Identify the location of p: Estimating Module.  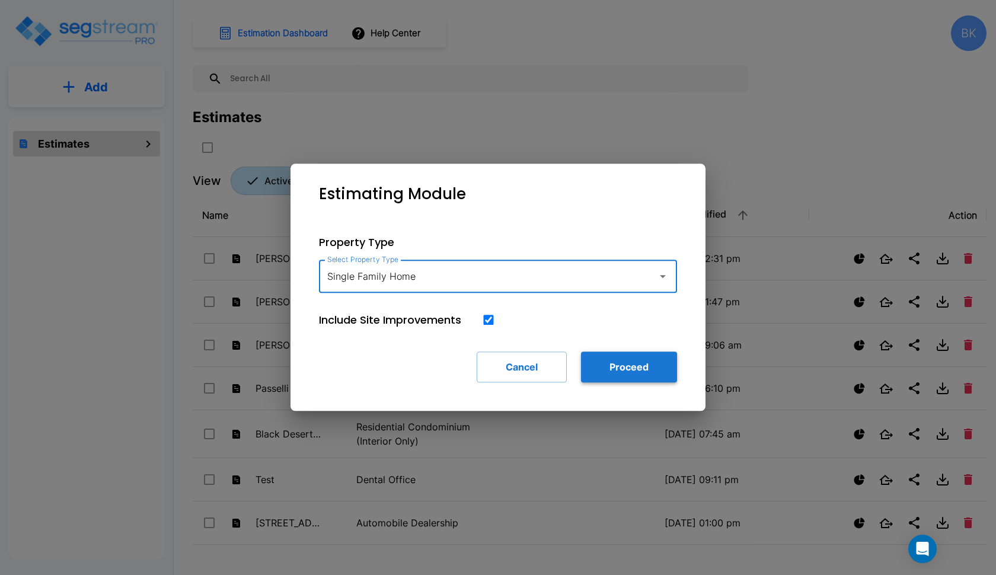
(393, 194).